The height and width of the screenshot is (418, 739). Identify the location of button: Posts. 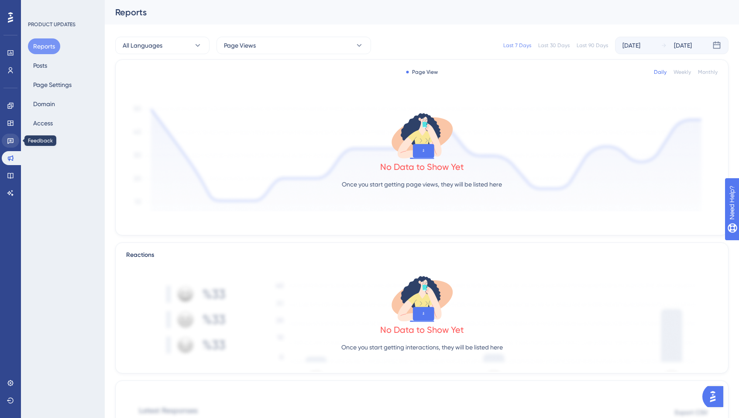
(40, 65).